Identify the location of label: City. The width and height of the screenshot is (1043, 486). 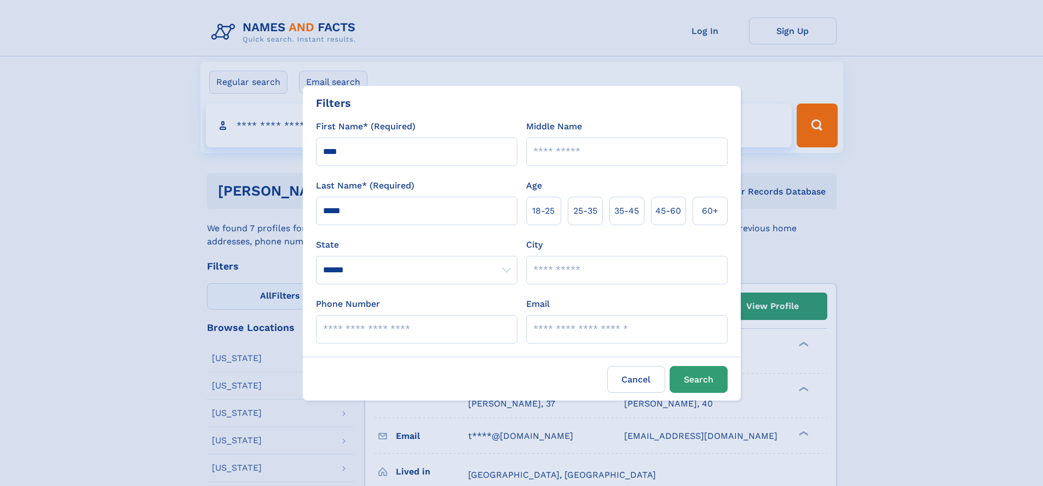
(534, 245).